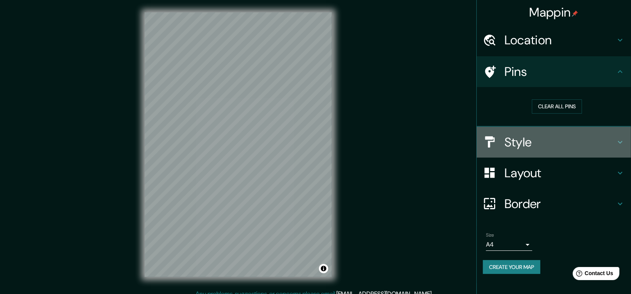 This screenshot has width=631, height=294. Describe the element at coordinates (560, 142) in the screenshot. I see `h4: Style` at that location.